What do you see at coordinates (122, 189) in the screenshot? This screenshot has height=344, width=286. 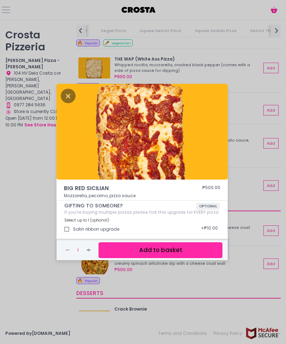 I see `span: BIG RED SICILIAN` at bounding box center [122, 189].